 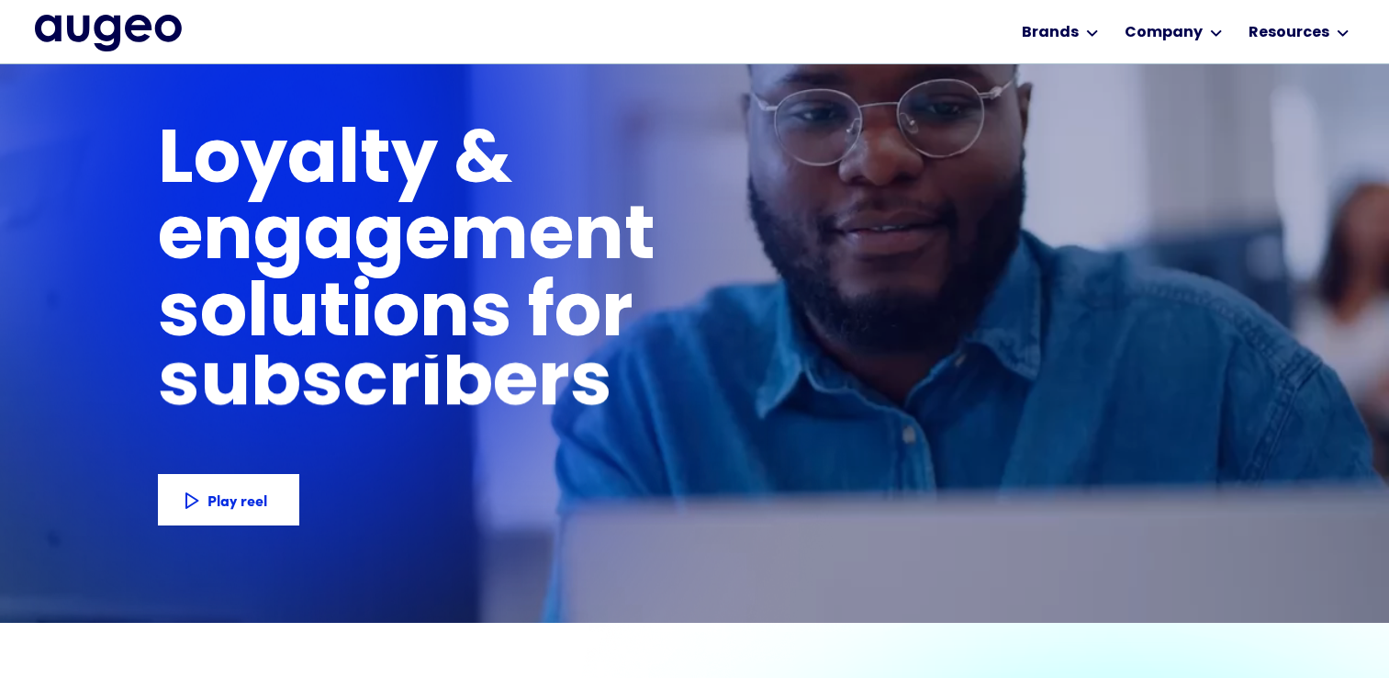 I want to click on h1: Loyalty & engagement solutions for, so click(x=555, y=239).